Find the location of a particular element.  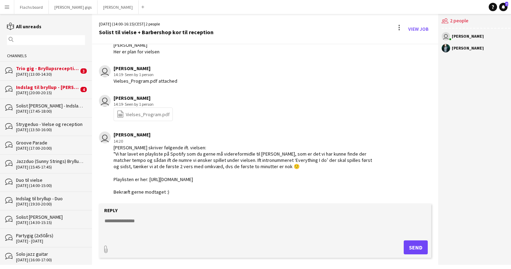

a: 7 is located at coordinates (503, 7).